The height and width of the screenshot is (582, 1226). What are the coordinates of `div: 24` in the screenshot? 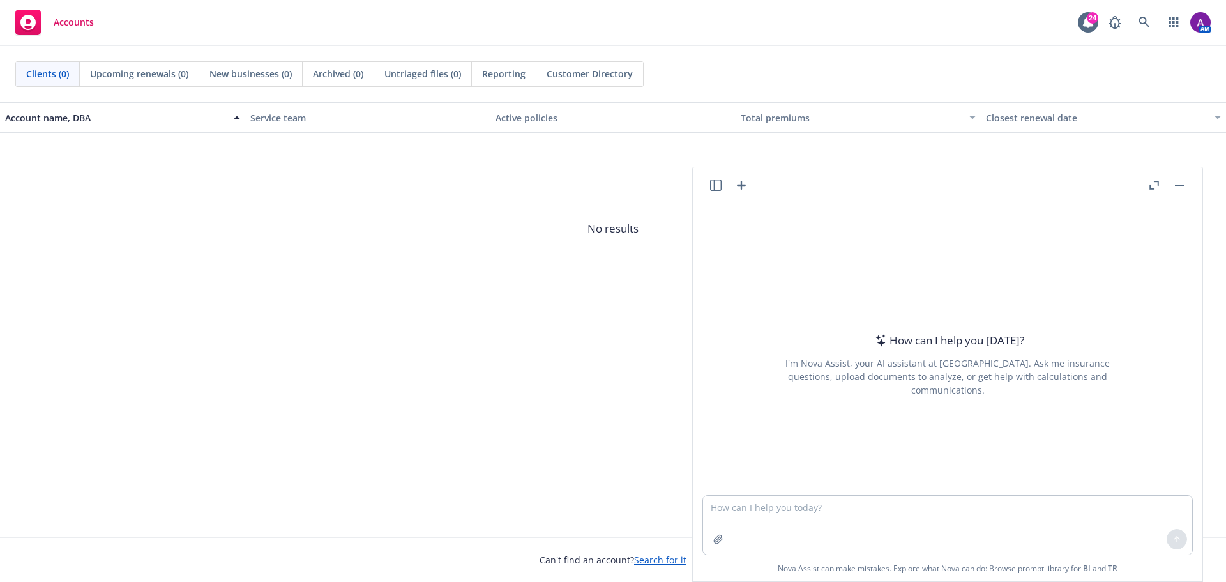 It's located at (1092, 18).